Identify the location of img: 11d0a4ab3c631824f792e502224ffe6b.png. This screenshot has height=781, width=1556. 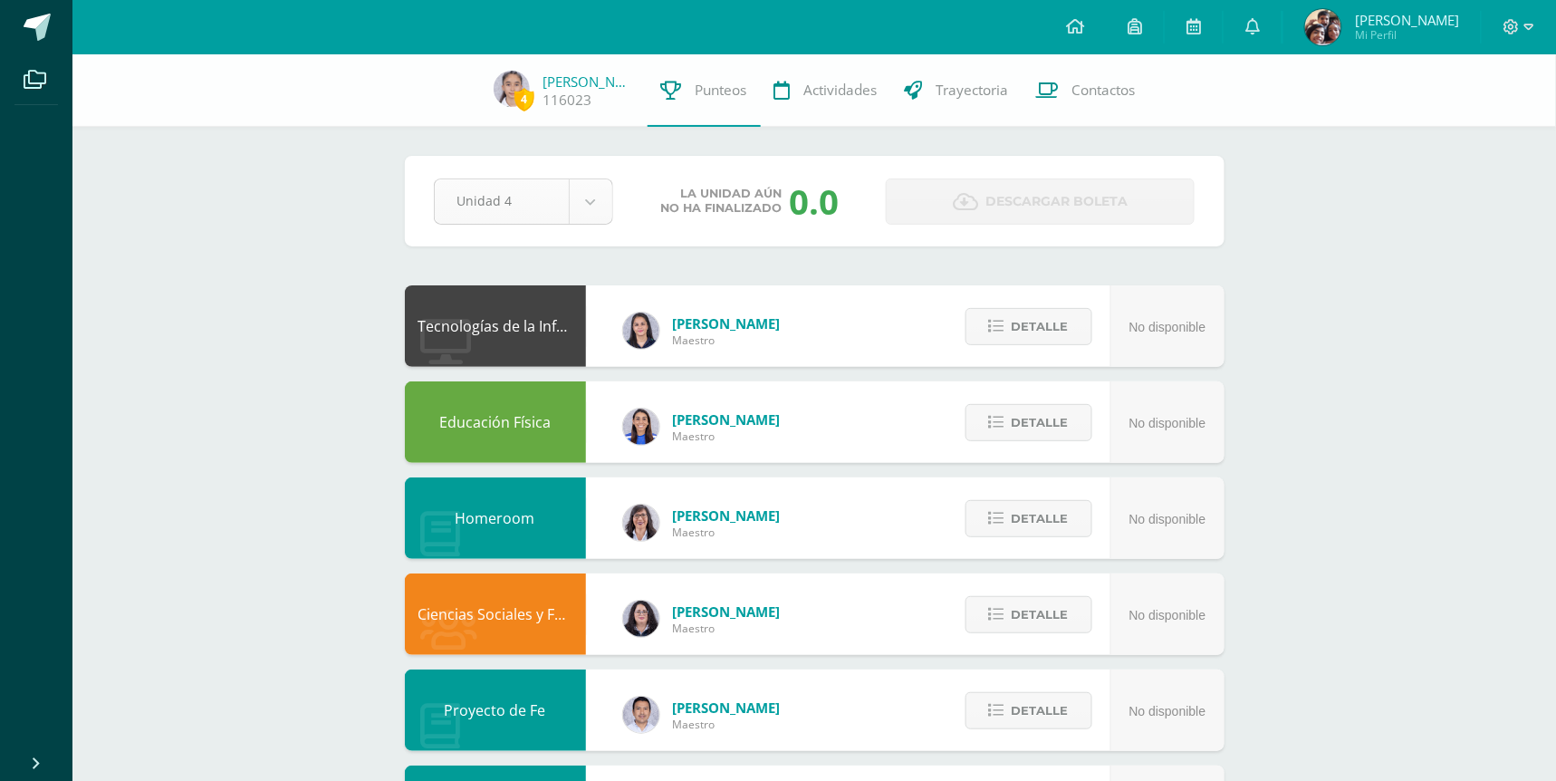
(641, 523).